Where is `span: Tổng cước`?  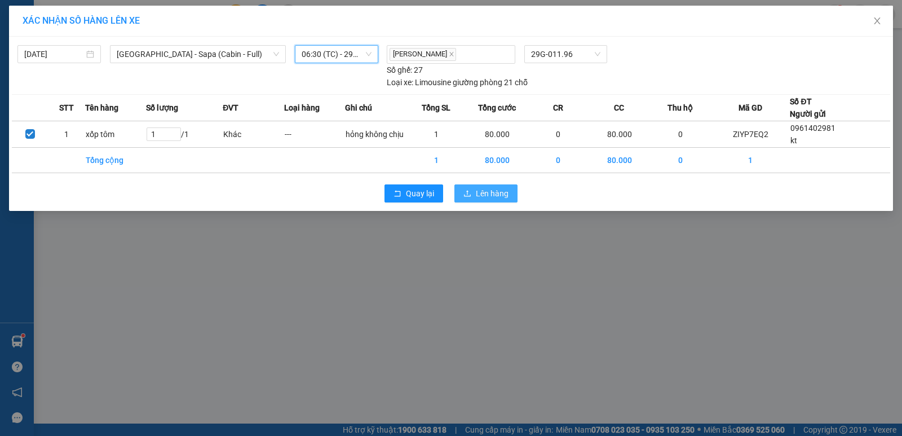
span: Tổng cước is located at coordinates (497, 108).